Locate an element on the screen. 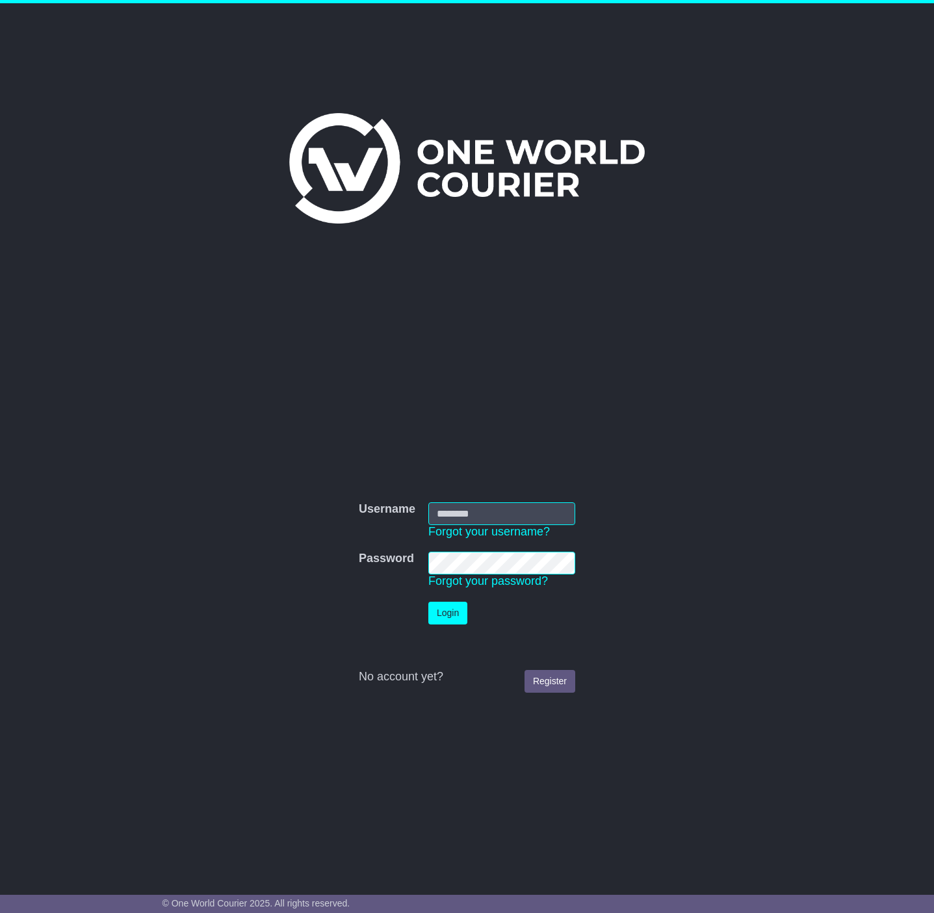 Image resolution: width=934 pixels, height=913 pixels. label: Password is located at coordinates (386, 559).